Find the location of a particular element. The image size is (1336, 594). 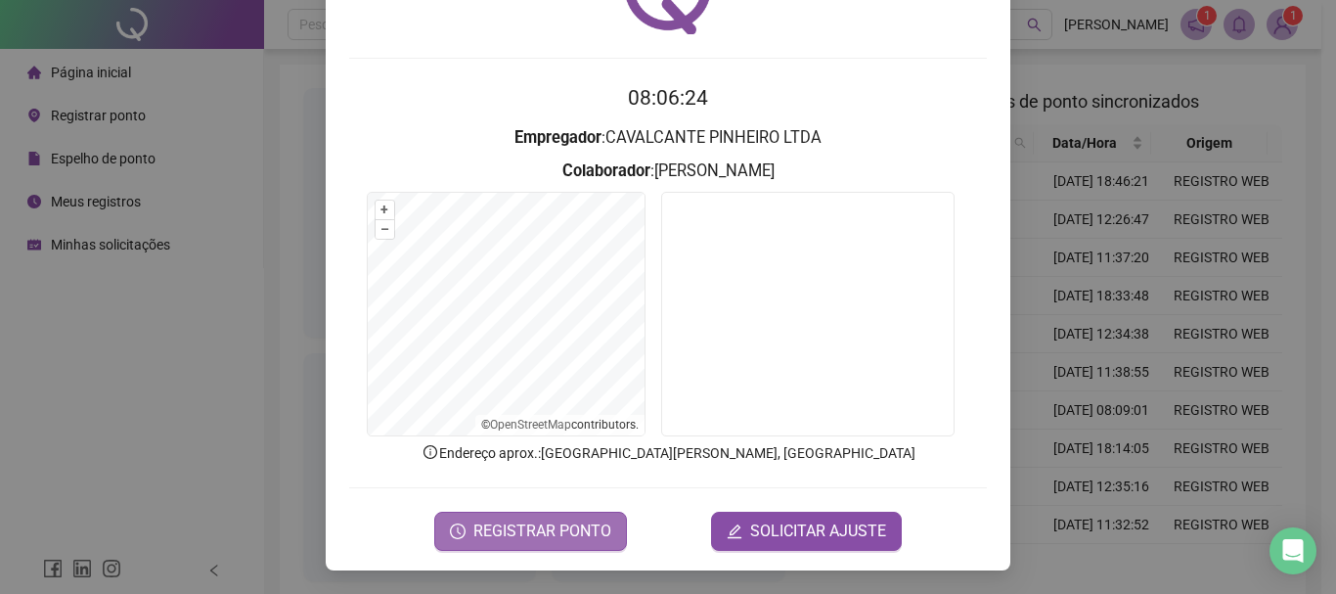

span: info-circle is located at coordinates (430, 452).